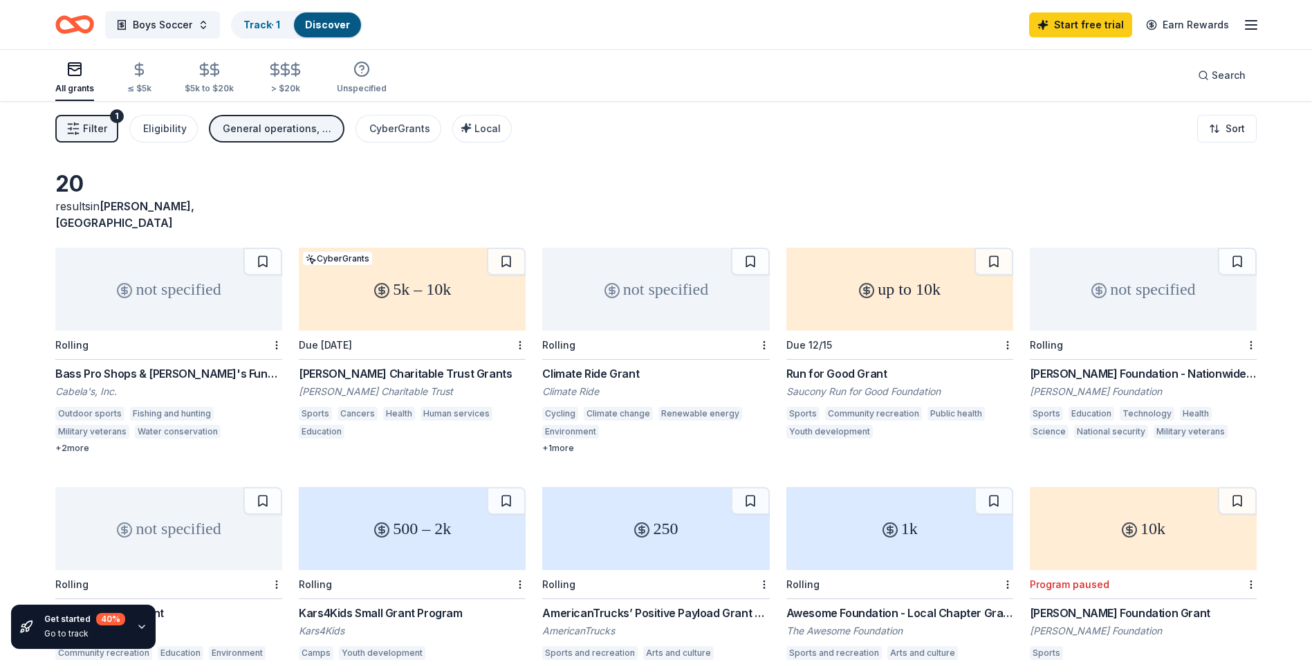  Describe the element at coordinates (700, 414) in the screenshot. I see `div: Renewable energy` at that location.